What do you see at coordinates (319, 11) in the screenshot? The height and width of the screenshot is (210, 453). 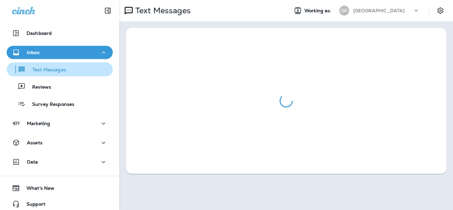 I see `span: Working as:` at bounding box center [319, 11].